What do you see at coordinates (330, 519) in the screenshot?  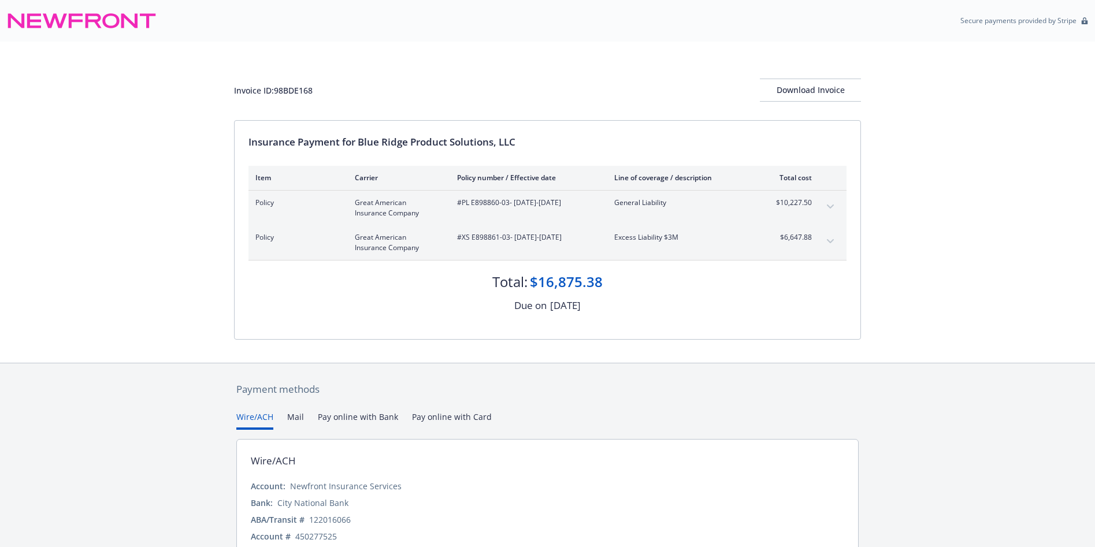 I see `div: 122016066` at bounding box center [330, 519].